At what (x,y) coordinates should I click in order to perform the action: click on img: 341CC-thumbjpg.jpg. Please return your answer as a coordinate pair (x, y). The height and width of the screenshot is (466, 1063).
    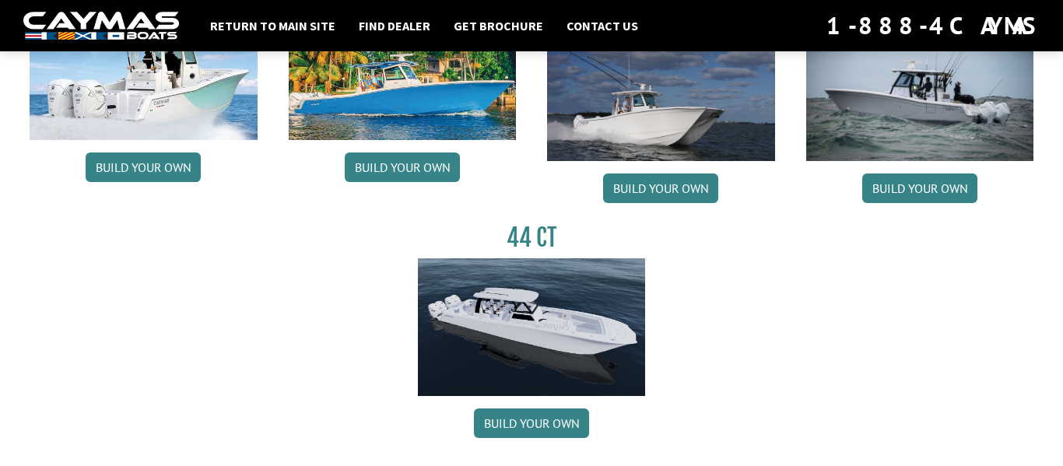
    Looking at the image, I should click on (143, 75).